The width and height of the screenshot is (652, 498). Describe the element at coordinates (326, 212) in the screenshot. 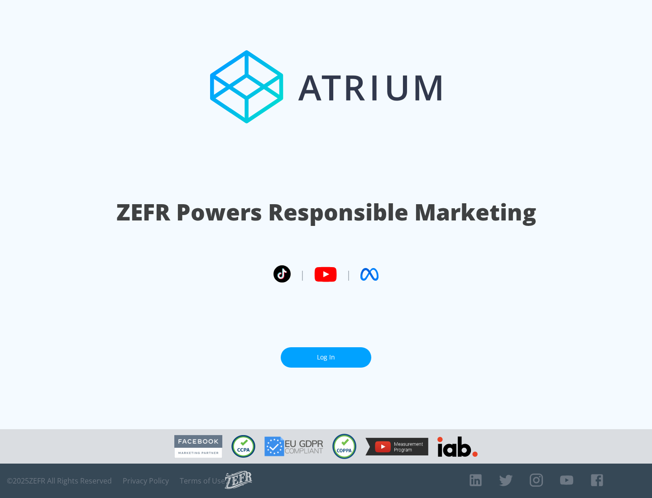

I see `h1: ZEFR Powers Responsible Marketing` at that location.